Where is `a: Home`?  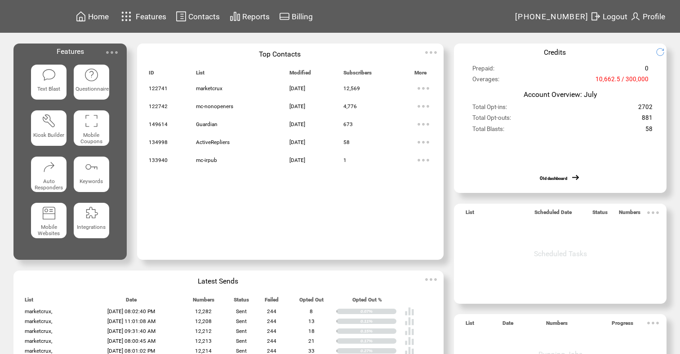
a: Home is located at coordinates (92, 16).